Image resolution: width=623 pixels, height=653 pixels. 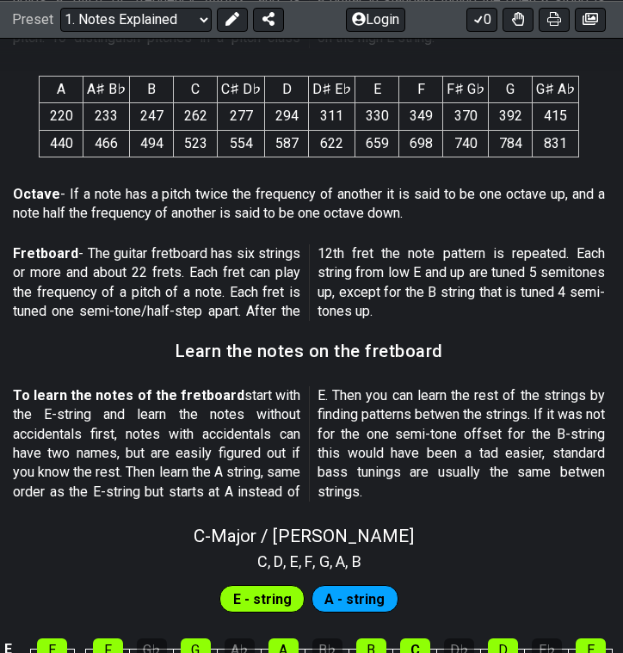 What do you see at coordinates (421, 143) in the screenshot?
I see `td: 698` at bounding box center [421, 143].